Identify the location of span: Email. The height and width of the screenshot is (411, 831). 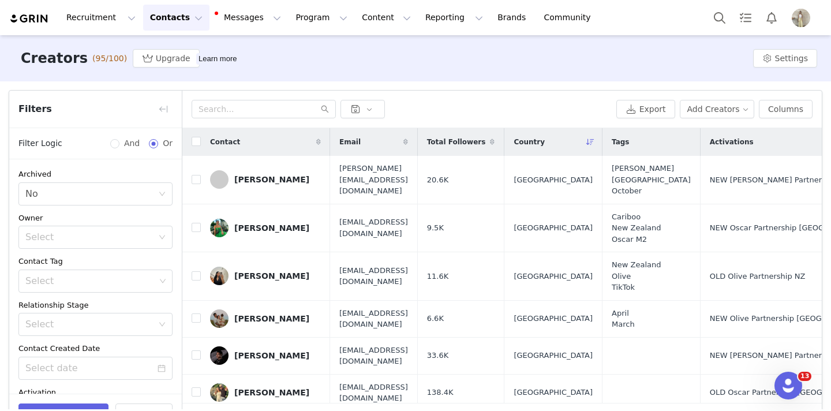
(350, 142).